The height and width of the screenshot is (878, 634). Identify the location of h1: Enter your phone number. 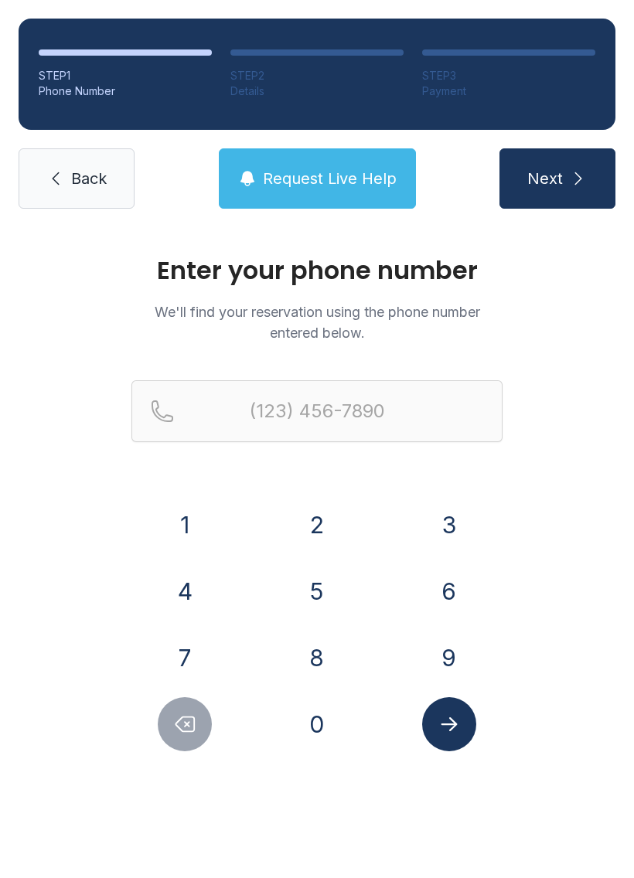
(317, 271).